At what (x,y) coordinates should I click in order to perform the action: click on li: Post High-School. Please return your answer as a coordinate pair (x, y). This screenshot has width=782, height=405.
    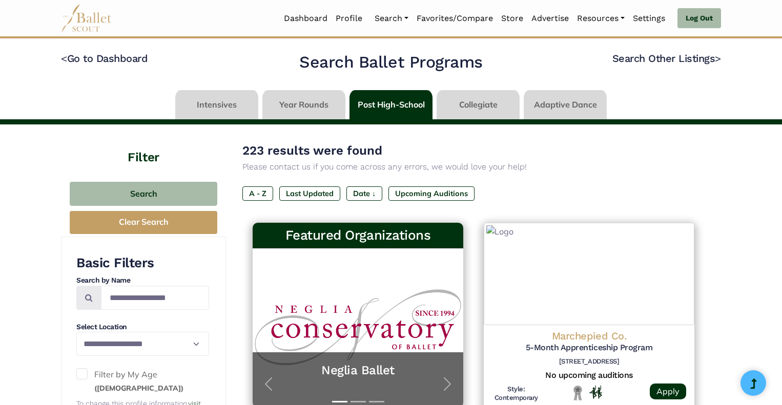
    Looking at the image, I should click on (391, 105).